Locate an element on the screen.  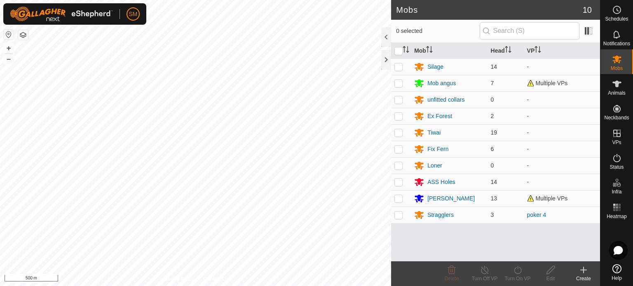
span: 7 is located at coordinates (493, 83).